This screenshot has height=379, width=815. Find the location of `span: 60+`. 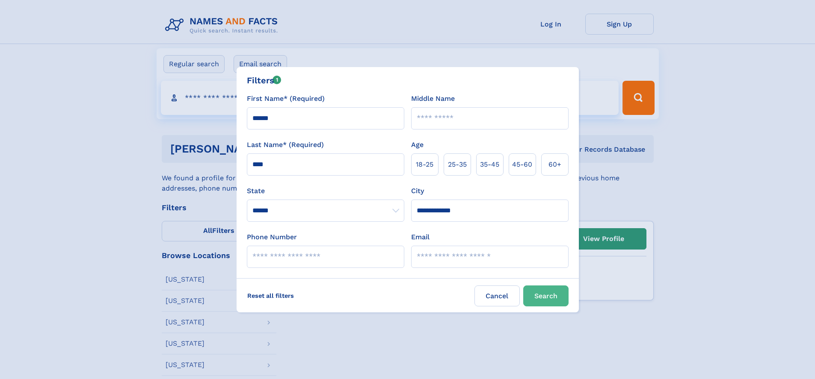

span: 60+ is located at coordinates (555, 165).